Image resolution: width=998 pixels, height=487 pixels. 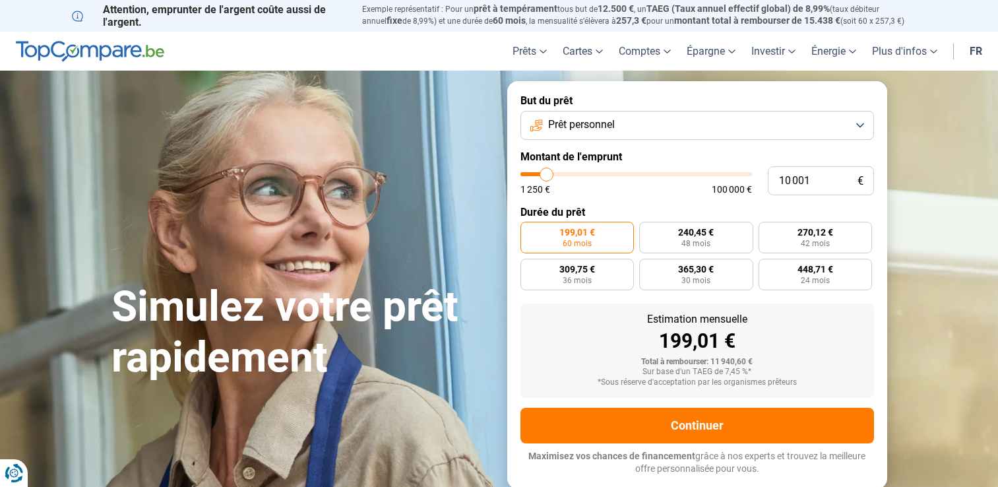 What do you see at coordinates (697, 100) in the screenshot?
I see `label: But du prêt` at bounding box center [697, 100].